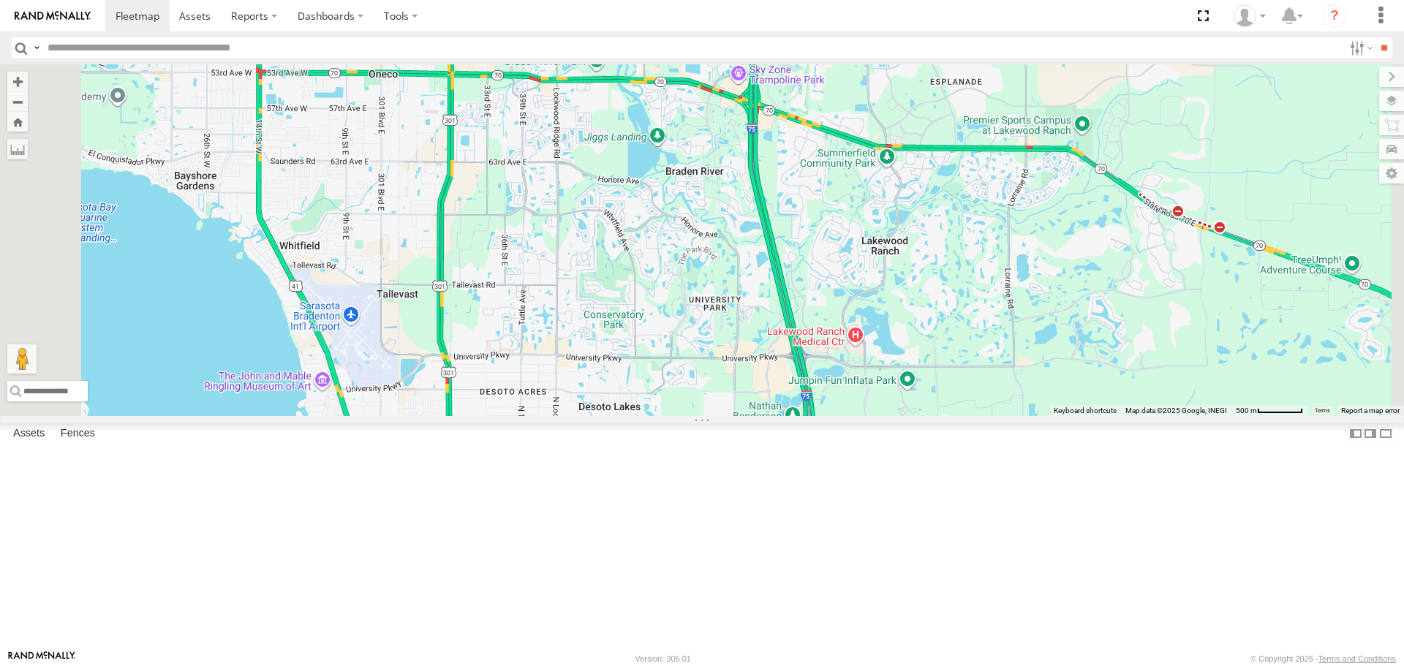  I want to click on button: Keyboard shortcuts, so click(1085, 411).